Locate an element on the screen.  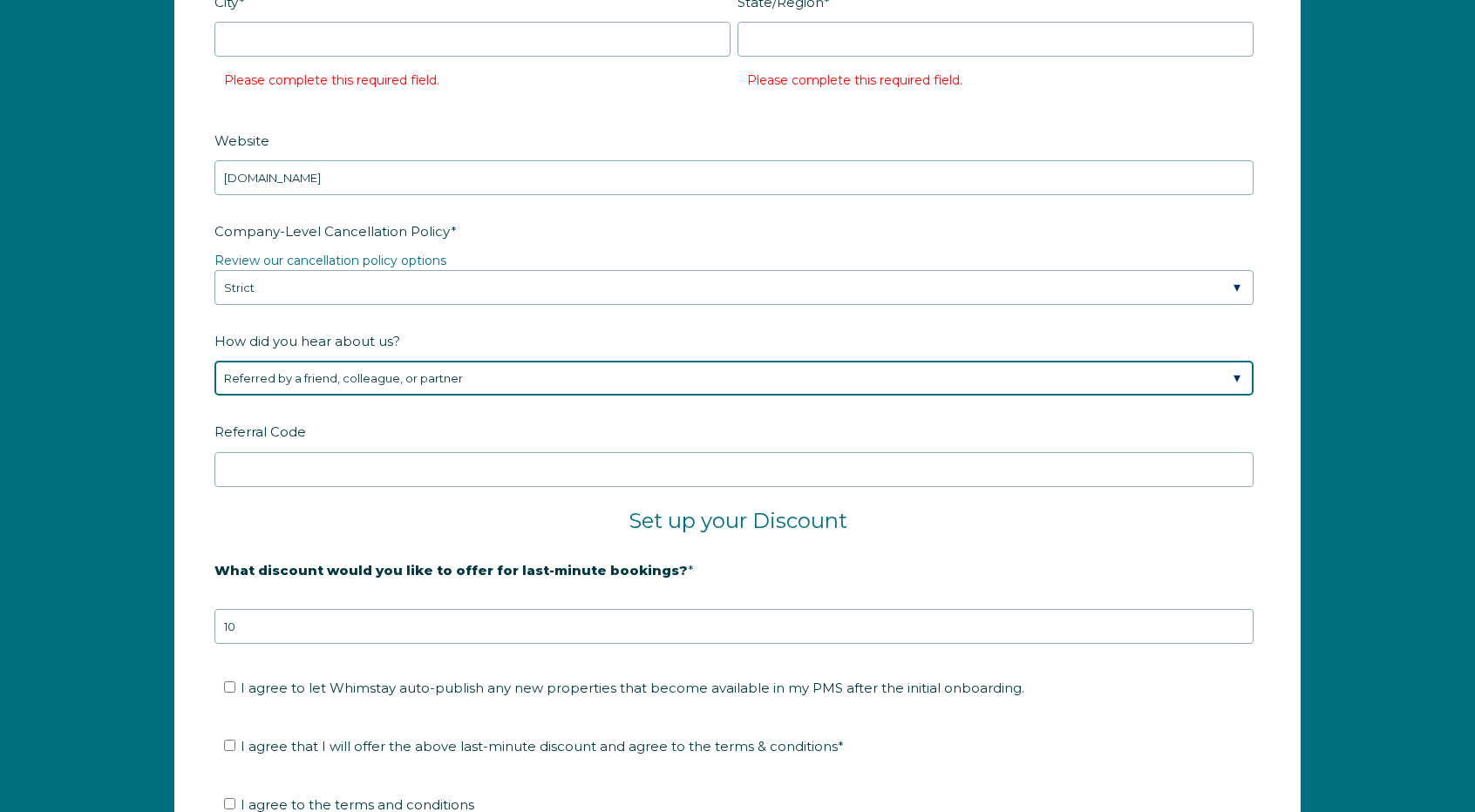
strong: 20% is recommended, minimum of 10% is located at coordinates (351, 600).